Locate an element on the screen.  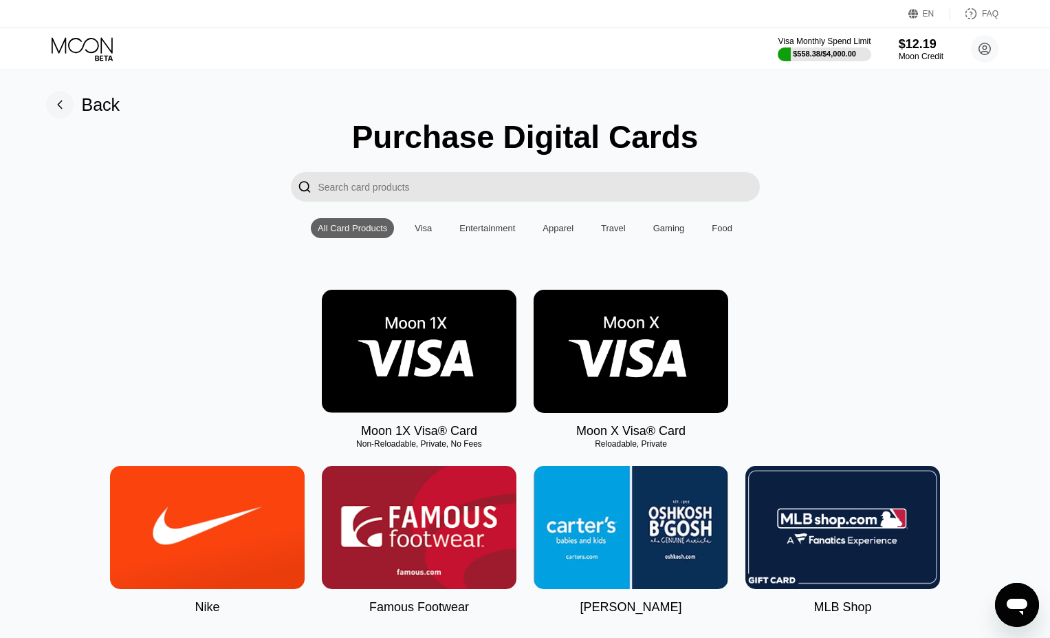
div: EN is located at coordinates (929, 14).